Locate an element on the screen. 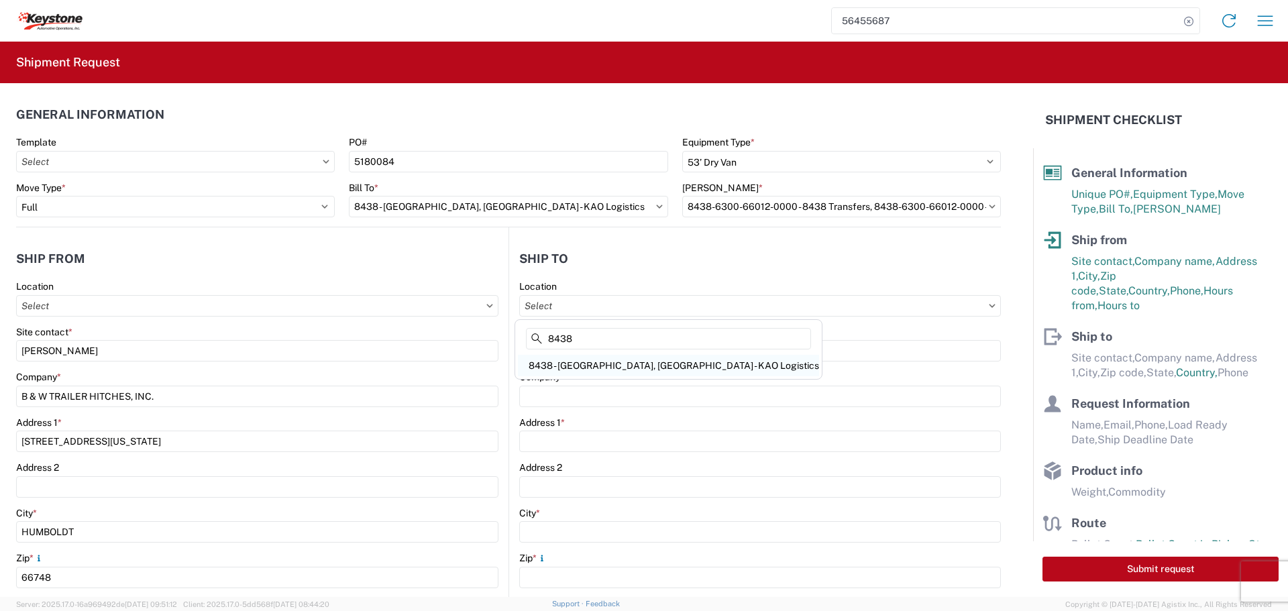 Image resolution: width=1288 pixels, height=611 pixels. span: Pallet Count, is located at coordinates (1103, 544).